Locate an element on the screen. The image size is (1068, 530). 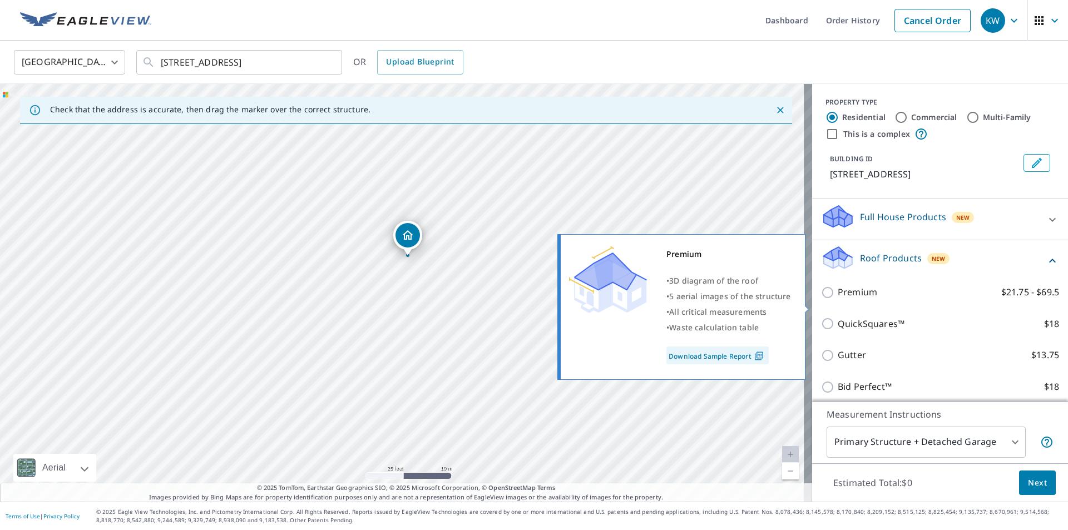
span: All critical measurements is located at coordinates (718, 312).